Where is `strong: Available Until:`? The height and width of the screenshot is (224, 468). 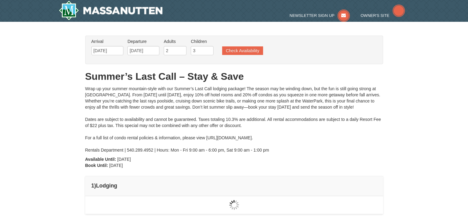
strong: Available Until: is located at coordinates (101, 160).